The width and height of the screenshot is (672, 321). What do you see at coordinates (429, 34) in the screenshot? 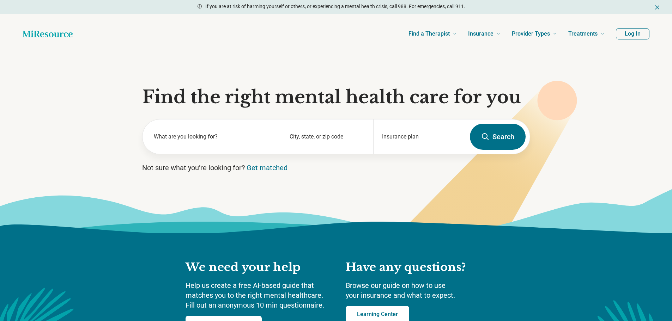
I see `span: Find a Therapist` at bounding box center [429, 34].